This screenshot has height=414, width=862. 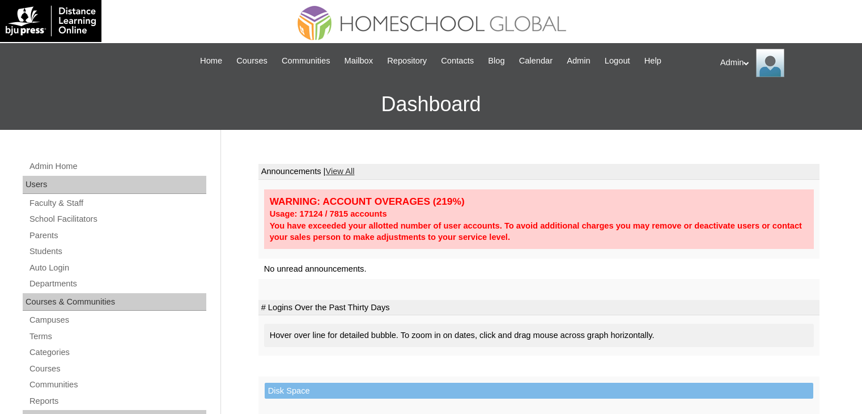 What do you see at coordinates (117, 219) in the screenshot?
I see `a: School Facilitators` at bounding box center [117, 219].